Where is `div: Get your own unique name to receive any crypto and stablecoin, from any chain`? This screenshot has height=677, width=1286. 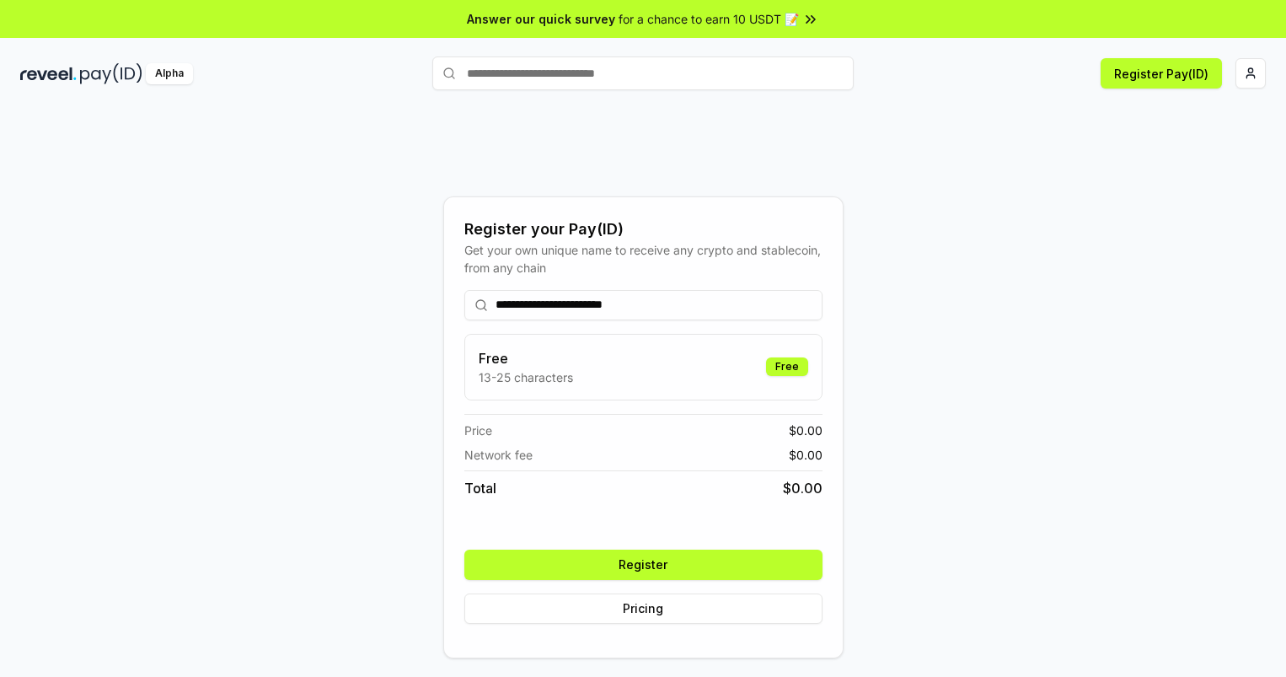
div: Get your own unique name to receive any crypto and stablecoin, from any chain is located at coordinates (643, 259).